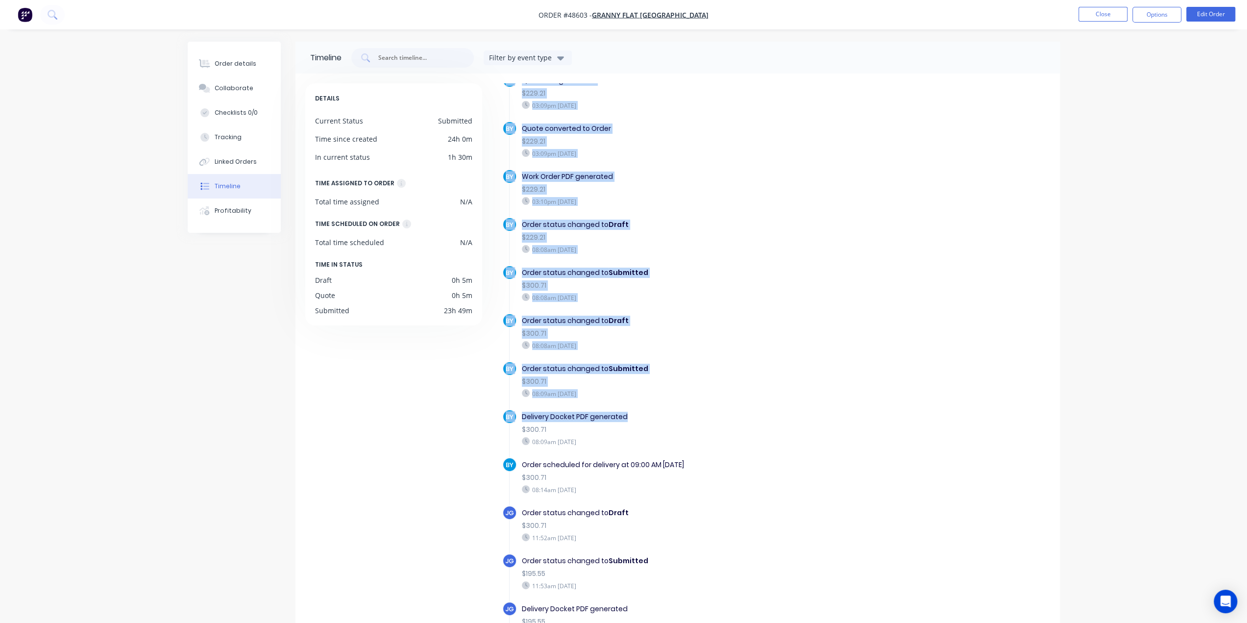  I want to click on button: Linked Orders, so click(234, 162).